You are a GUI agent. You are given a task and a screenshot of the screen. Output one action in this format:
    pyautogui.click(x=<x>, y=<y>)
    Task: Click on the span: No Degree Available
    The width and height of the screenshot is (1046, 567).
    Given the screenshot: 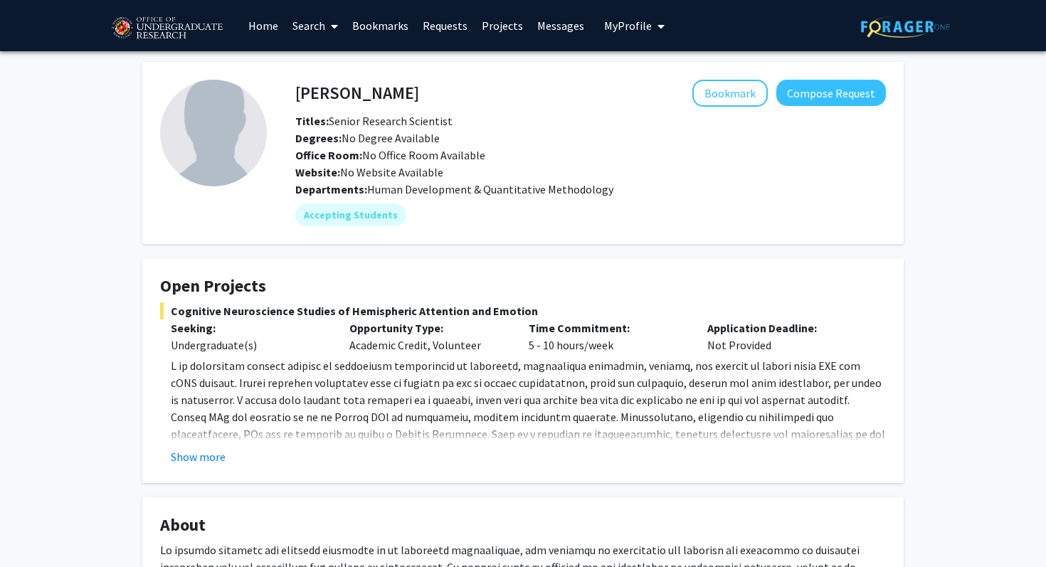 What is the action you would take?
    pyautogui.click(x=367, y=138)
    